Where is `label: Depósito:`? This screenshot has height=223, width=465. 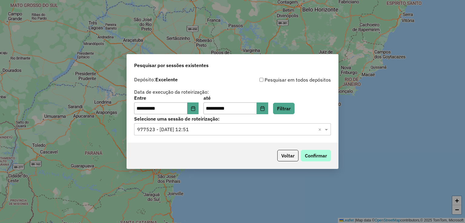
label: Depósito: is located at coordinates (156, 80).